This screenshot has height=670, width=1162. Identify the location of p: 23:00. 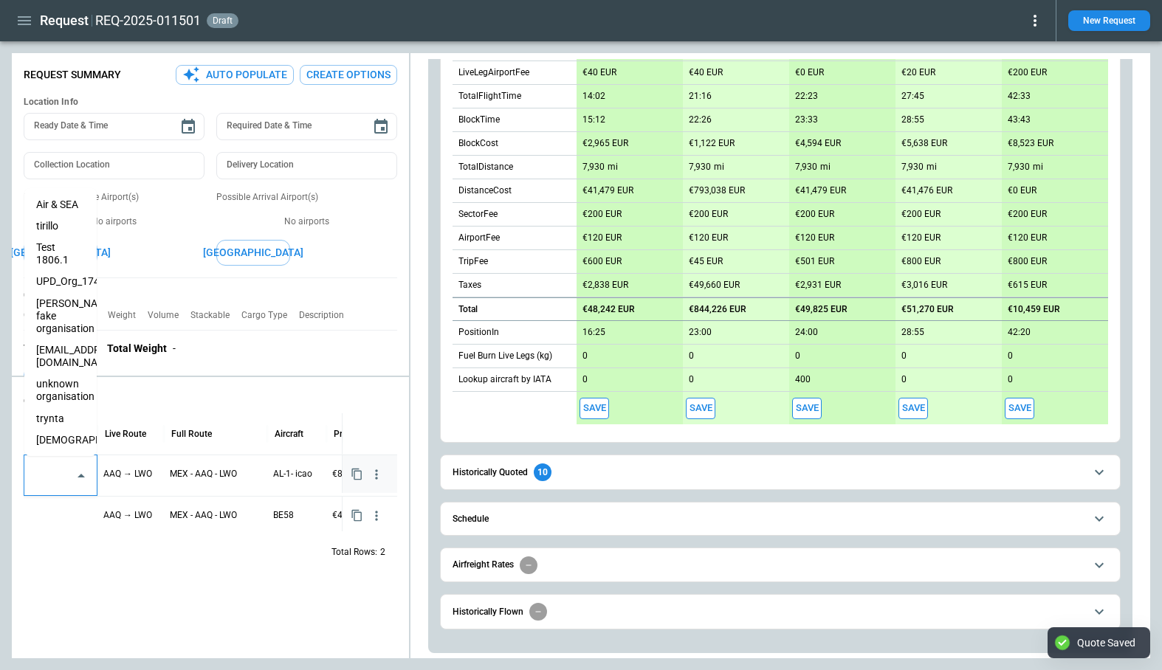
(700, 332).